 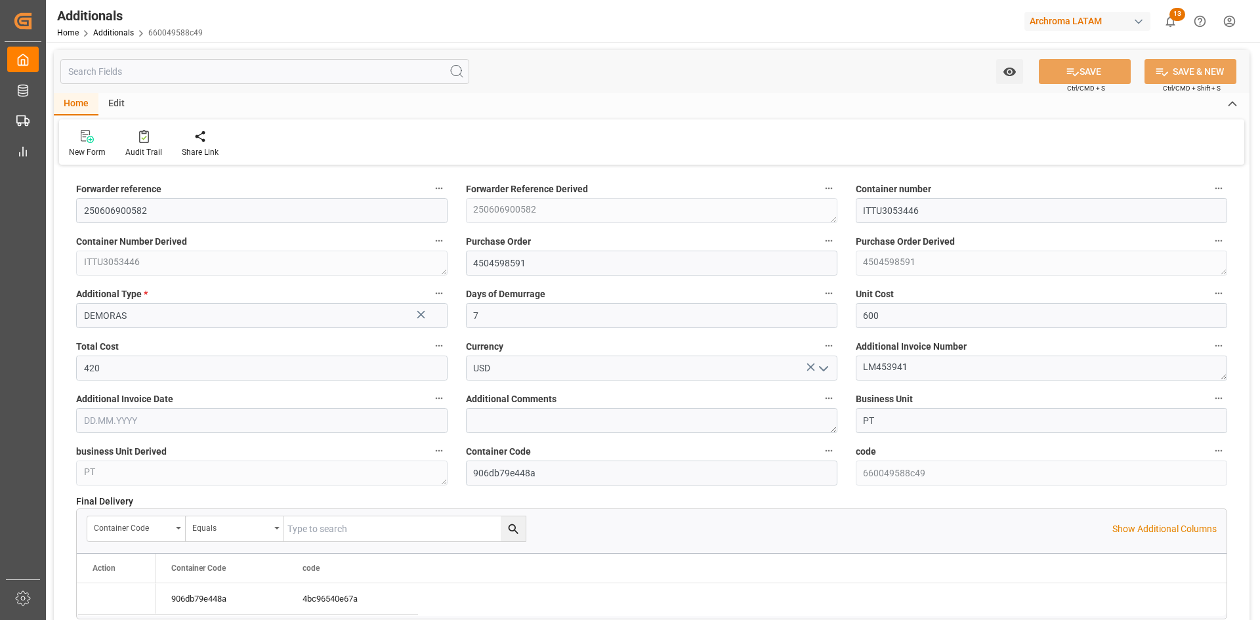 What do you see at coordinates (119, 189) in the screenshot?
I see `span: Forwarder reference` at bounding box center [119, 189].